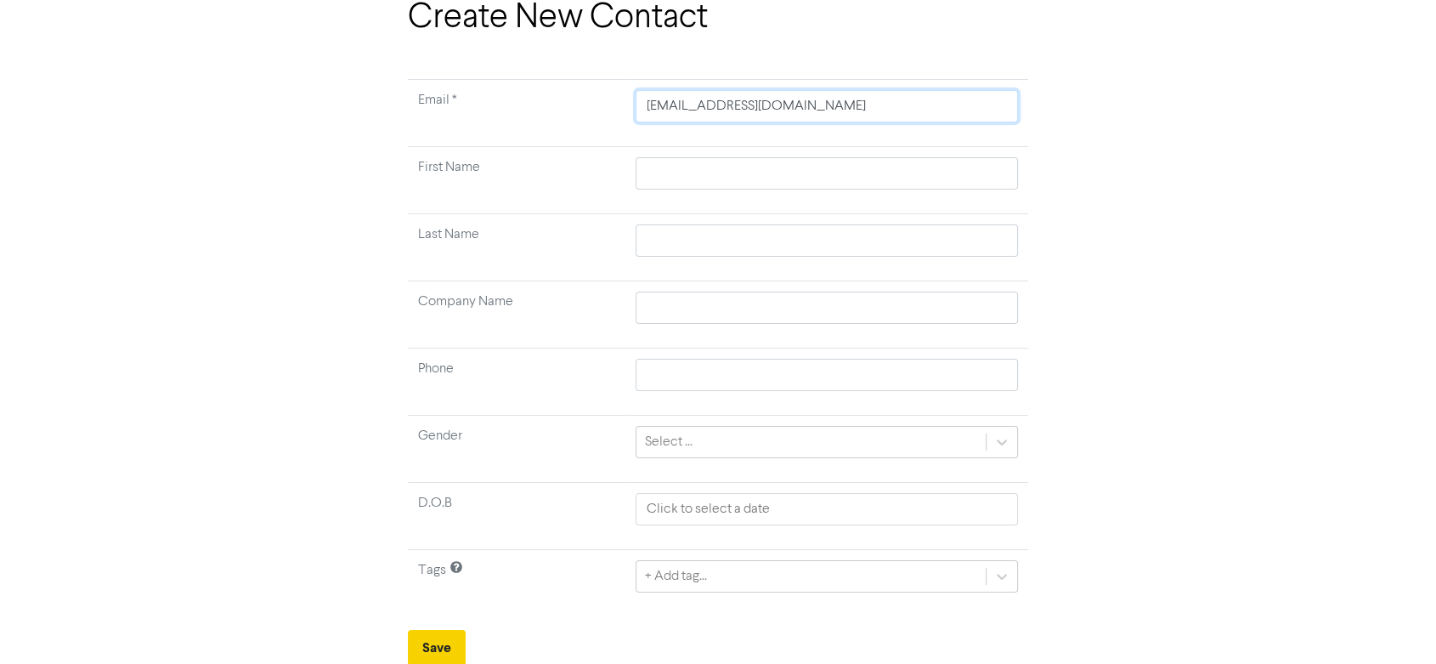 The image size is (1436, 664). I want to click on td: Last Name, so click(517, 247).